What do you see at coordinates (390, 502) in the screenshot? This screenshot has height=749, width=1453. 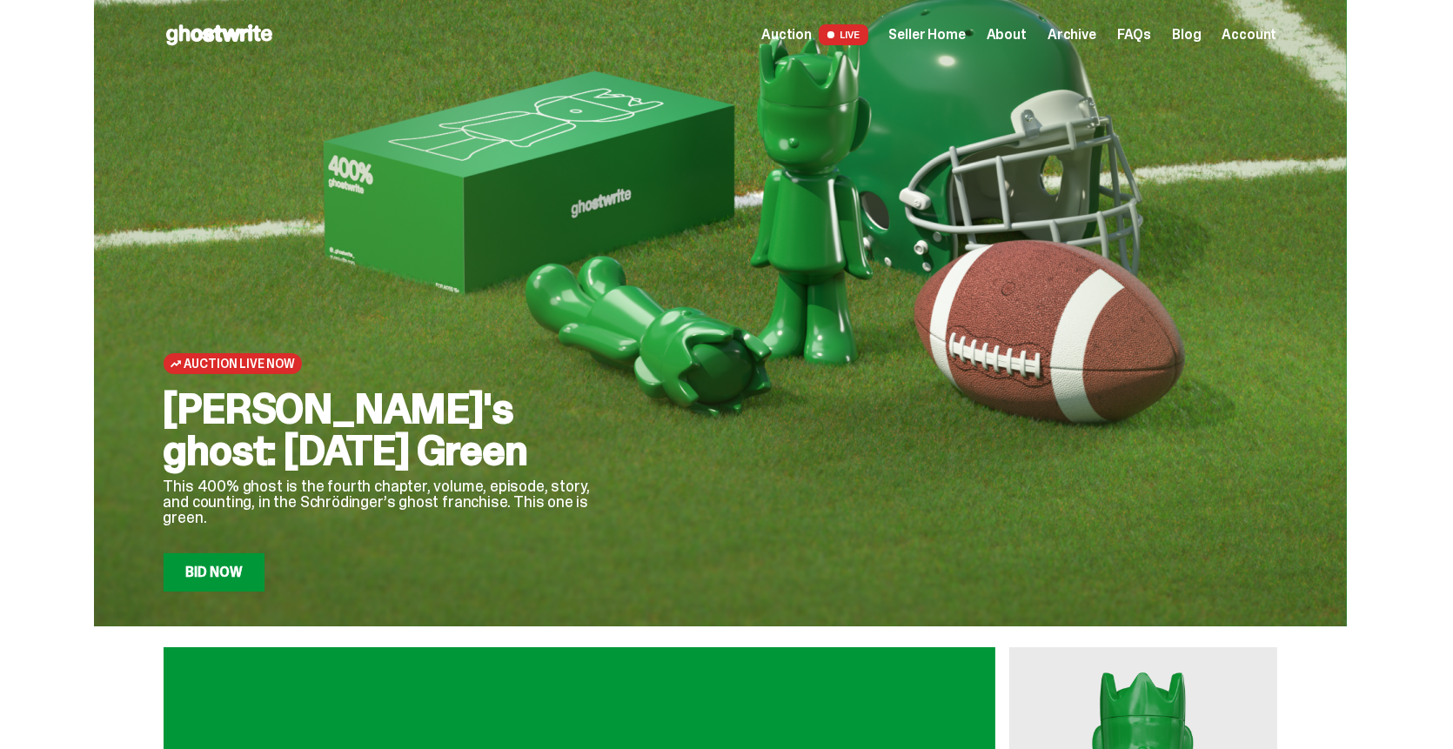 I see `p: This 400% ghost is the fourth chapter, volume, episode, story, and counting, in the Schrödinger’s...` at bounding box center [390, 502].